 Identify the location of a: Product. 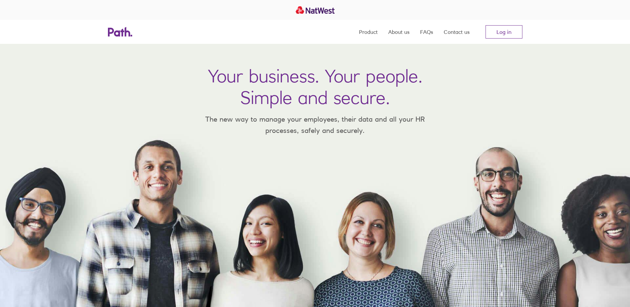
(369, 32).